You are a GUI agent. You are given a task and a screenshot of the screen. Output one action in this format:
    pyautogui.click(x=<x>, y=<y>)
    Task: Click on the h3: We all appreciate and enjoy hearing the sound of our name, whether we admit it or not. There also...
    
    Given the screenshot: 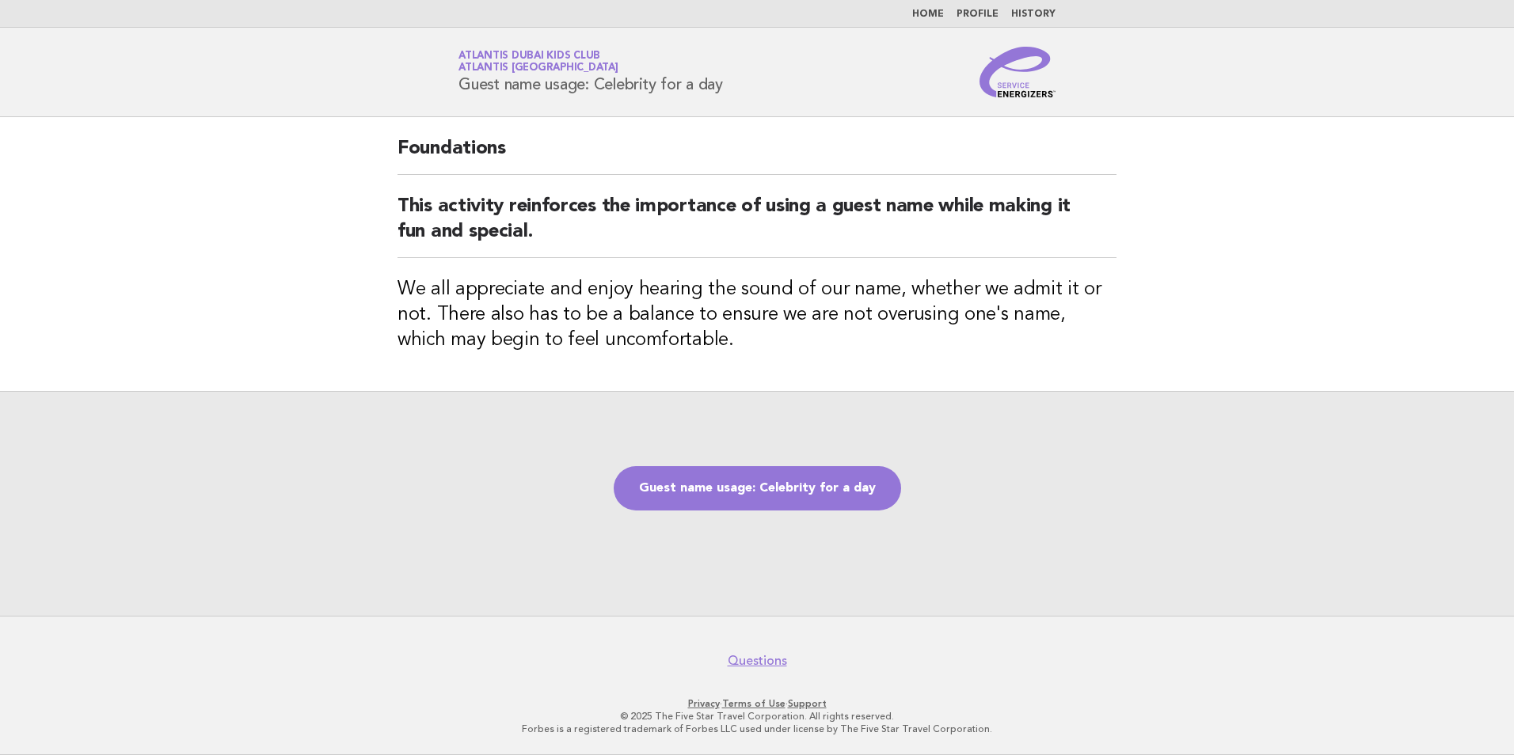 What is the action you would take?
    pyautogui.click(x=757, y=315)
    